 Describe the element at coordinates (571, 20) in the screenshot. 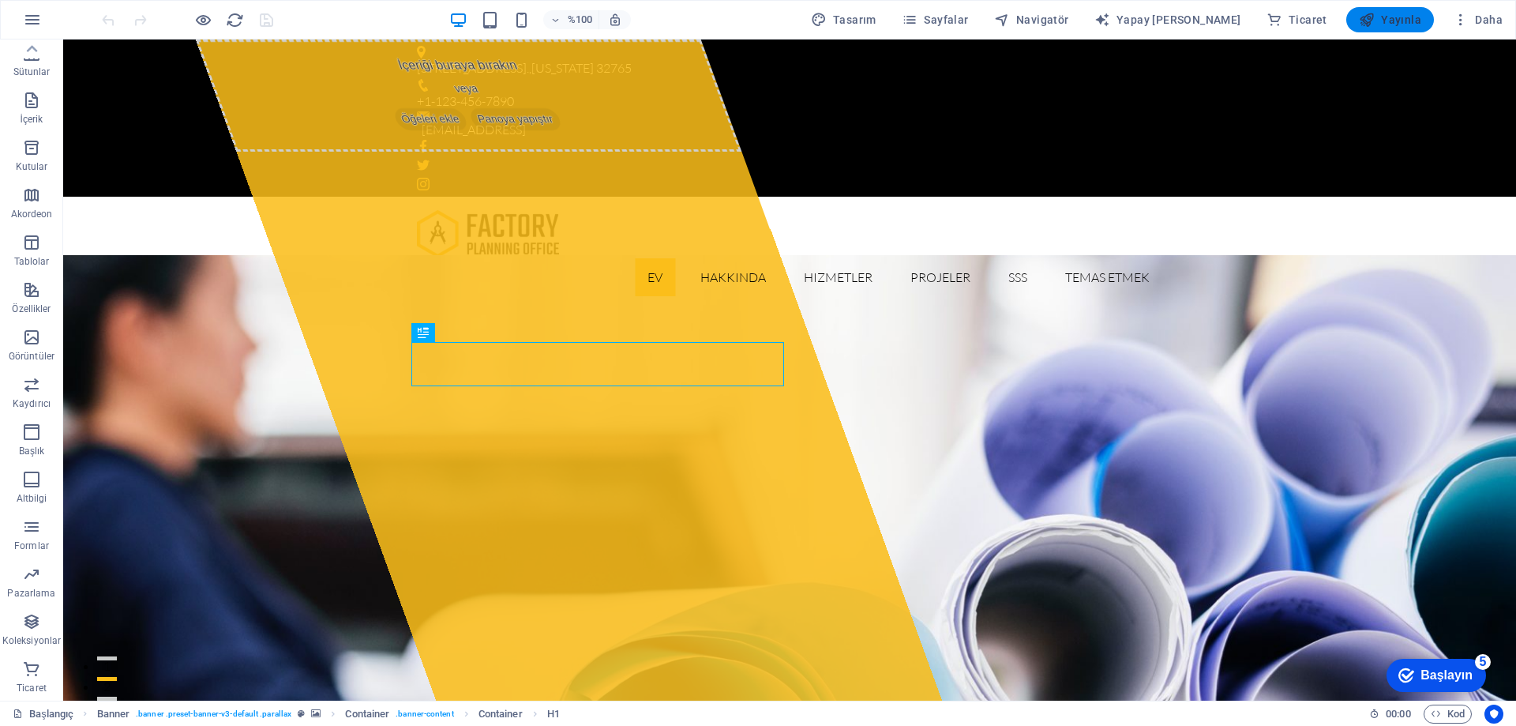

I see `button: %100` at that location.